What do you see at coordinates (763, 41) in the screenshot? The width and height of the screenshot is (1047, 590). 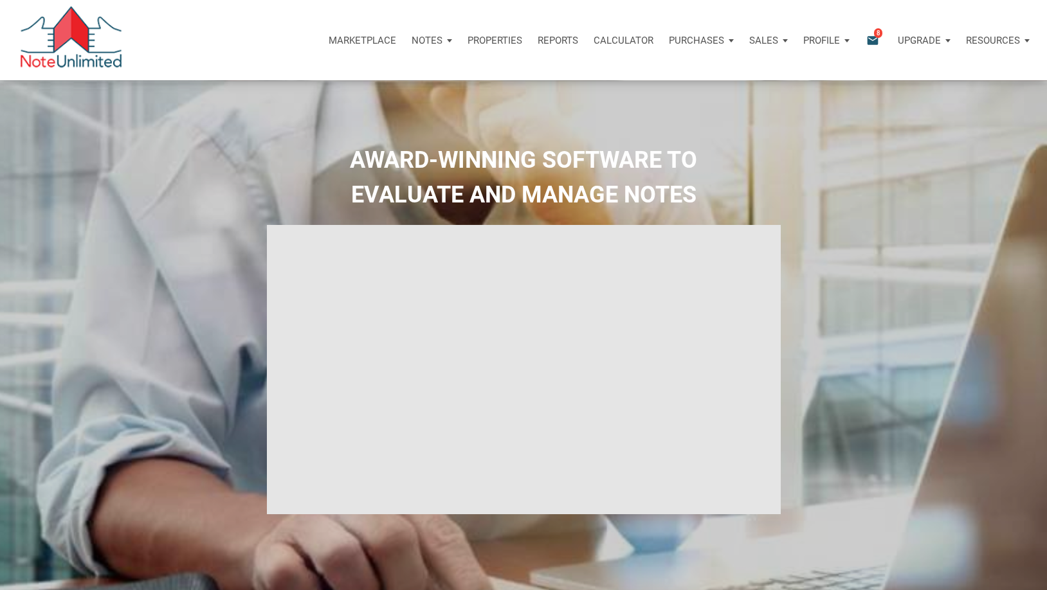 I see `p: Sales` at bounding box center [763, 41].